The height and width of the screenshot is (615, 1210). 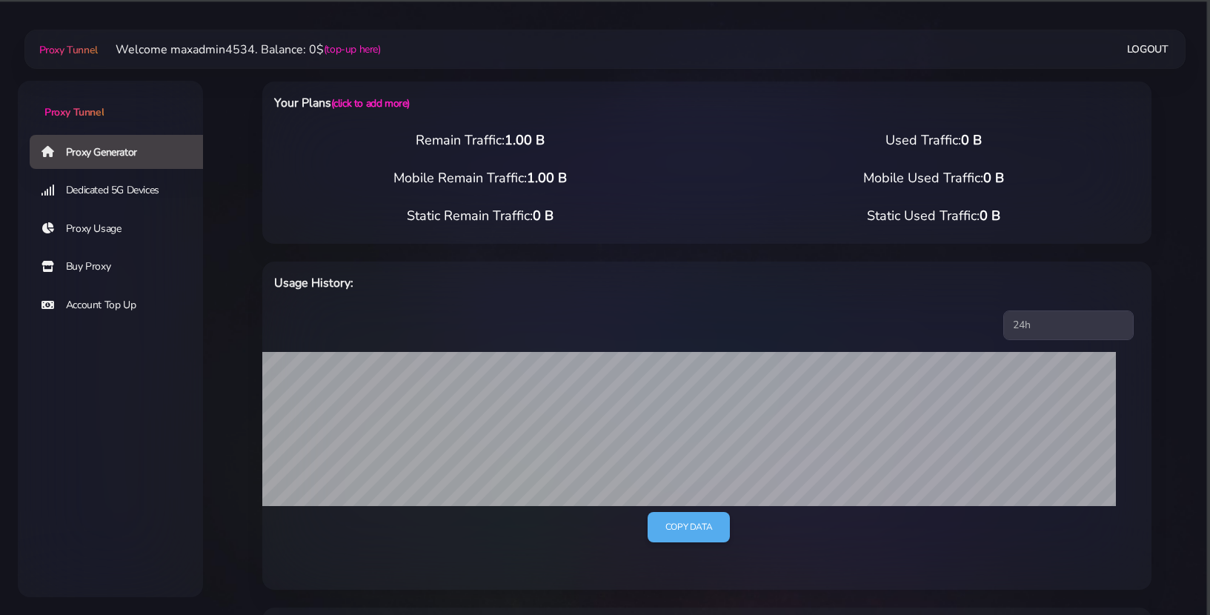 I want to click on div: Mobile Remain Traffic:, so click(x=480, y=178).